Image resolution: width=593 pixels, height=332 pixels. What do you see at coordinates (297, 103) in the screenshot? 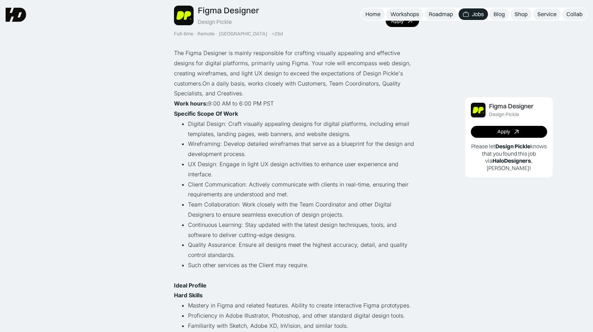
I see `p: ‍ 9:00 AM to 6:00 PM PST` at bounding box center [297, 103].